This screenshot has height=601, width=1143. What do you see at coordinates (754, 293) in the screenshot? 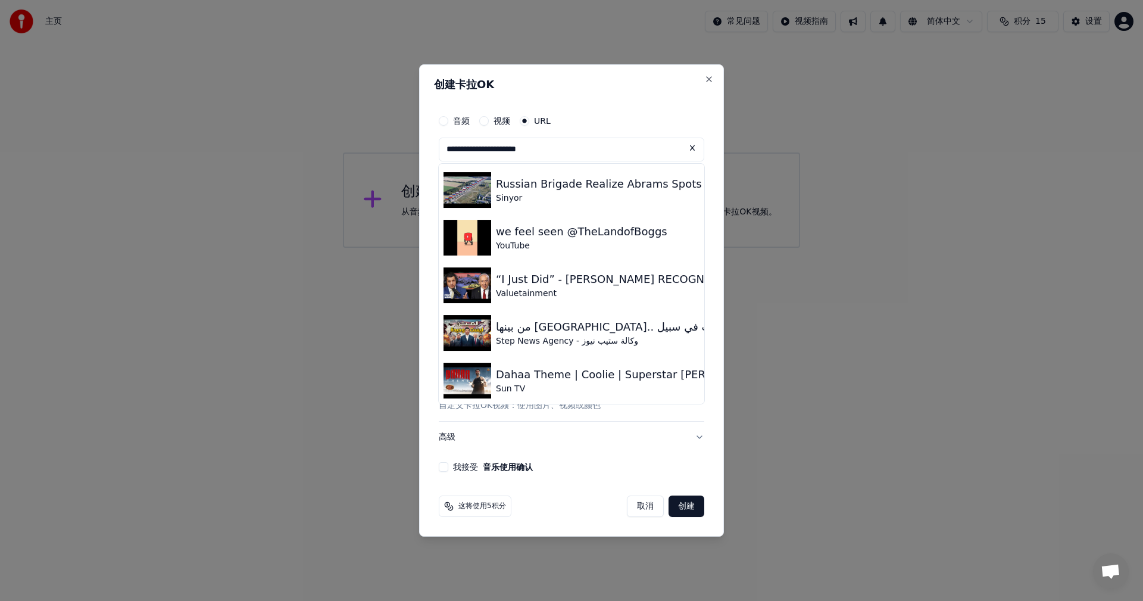
I see `div: Valuetainment` at bounding box center [754, 293].